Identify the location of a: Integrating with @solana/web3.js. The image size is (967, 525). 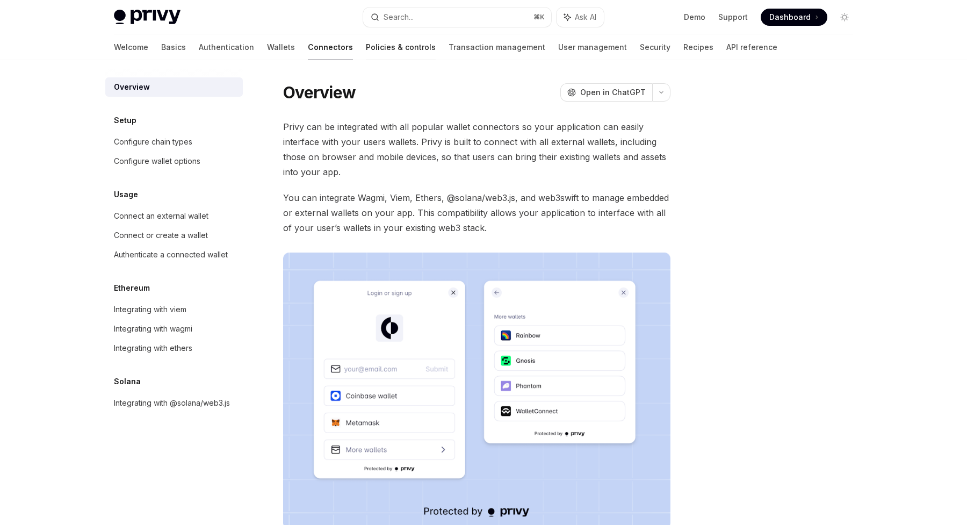
(174, 403).